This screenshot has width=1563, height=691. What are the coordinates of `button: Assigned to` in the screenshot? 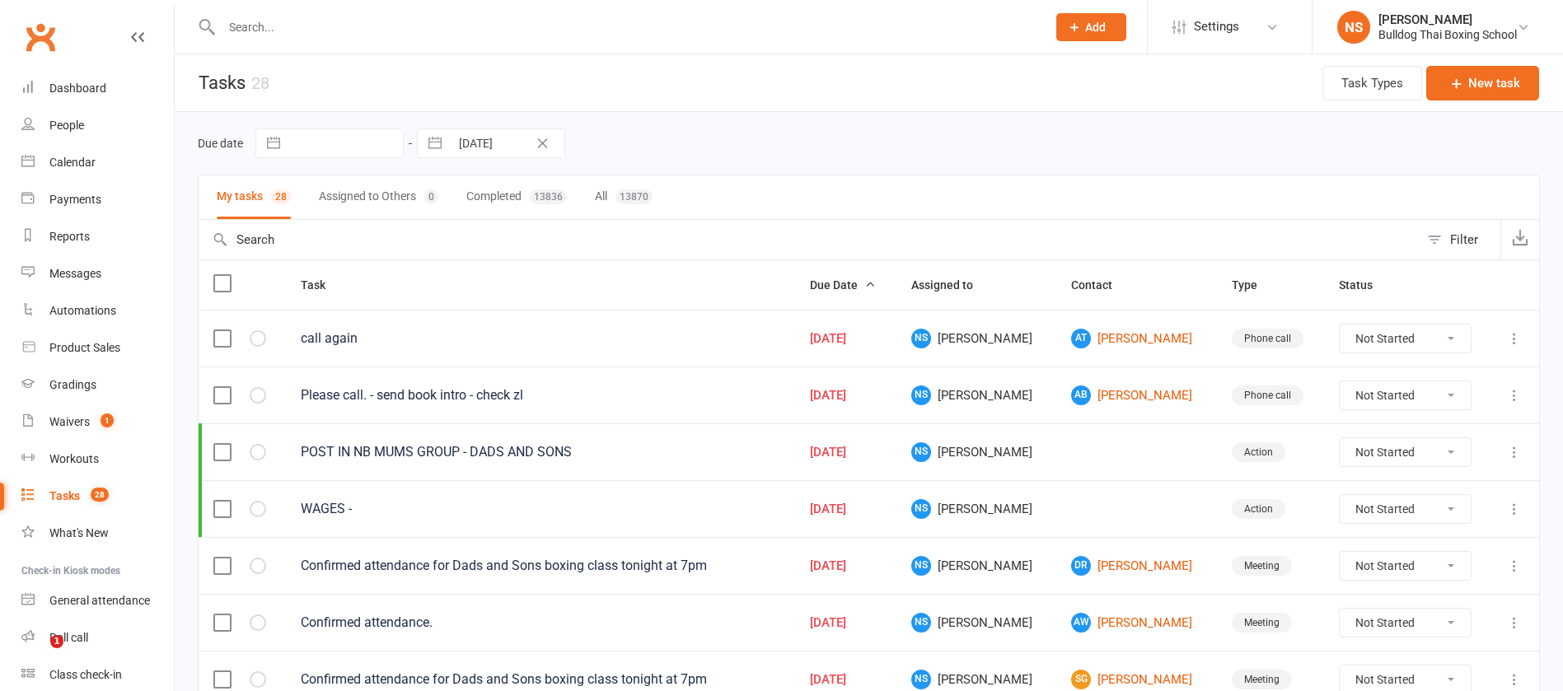 It's located at (951, 285).